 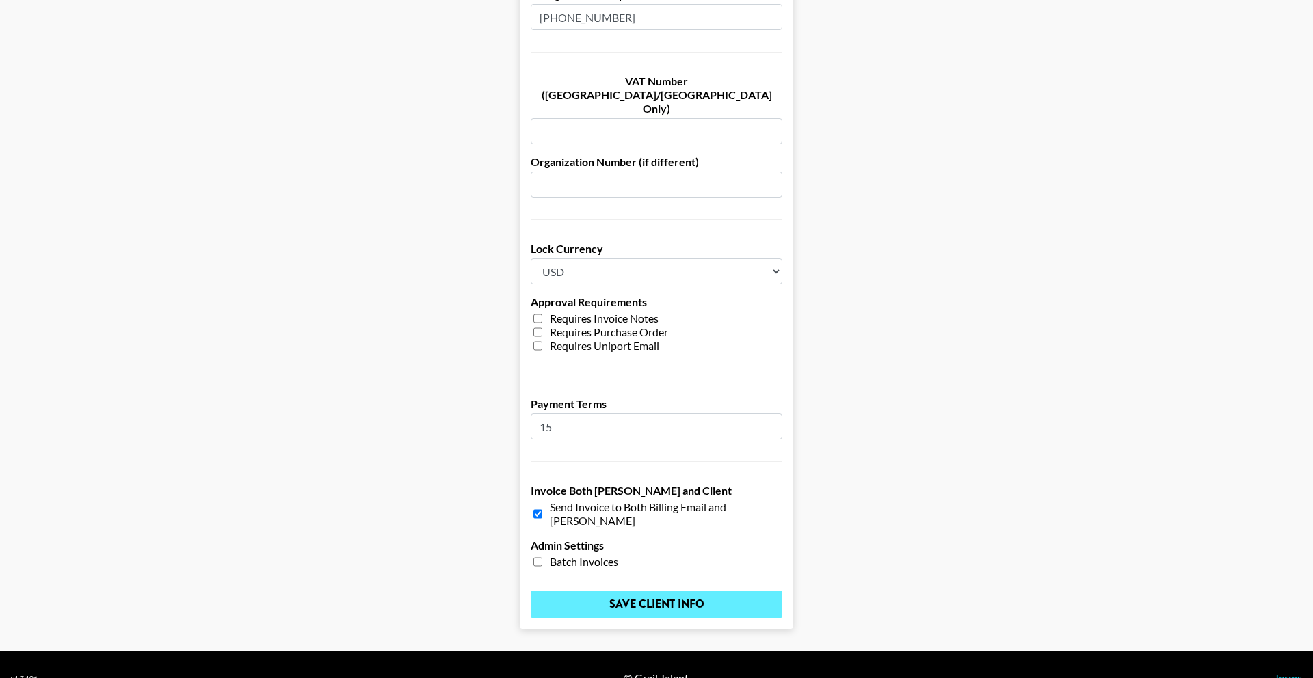 What do you see at coordinates (656, 302) in the screenshot?
I see `label: Approval Requirements` at bounding box center [656, 302].